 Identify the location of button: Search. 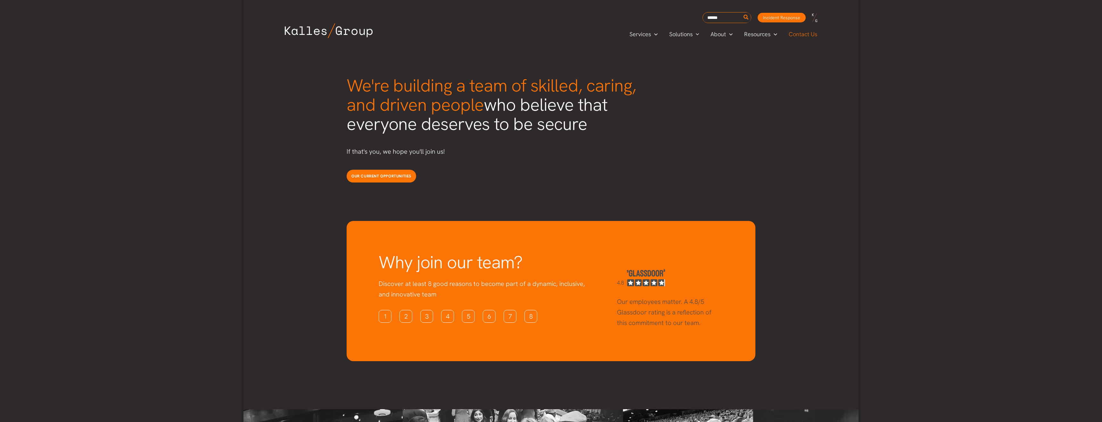
(746, 18).